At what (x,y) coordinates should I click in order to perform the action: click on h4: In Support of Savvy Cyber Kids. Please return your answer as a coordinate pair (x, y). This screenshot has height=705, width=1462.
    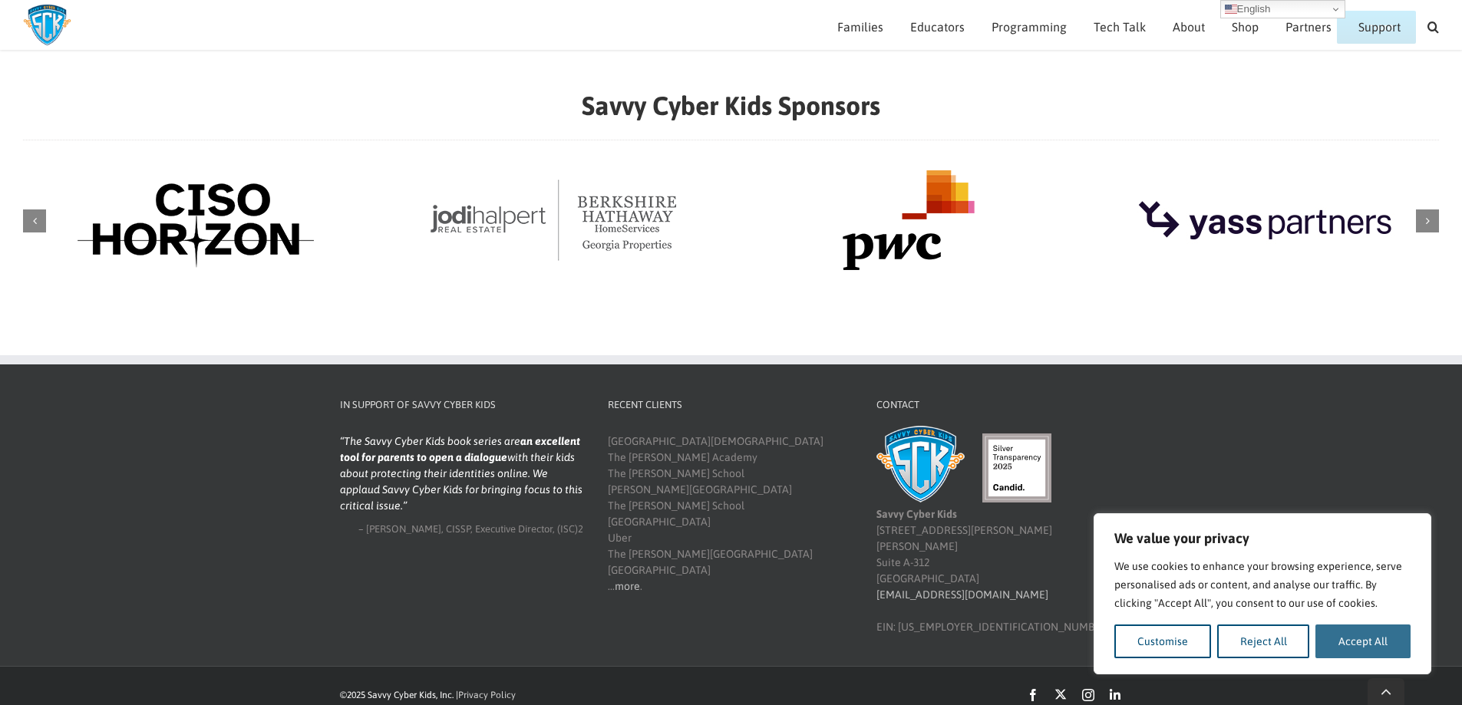
    Looking at the image, I should click on (462, 405).